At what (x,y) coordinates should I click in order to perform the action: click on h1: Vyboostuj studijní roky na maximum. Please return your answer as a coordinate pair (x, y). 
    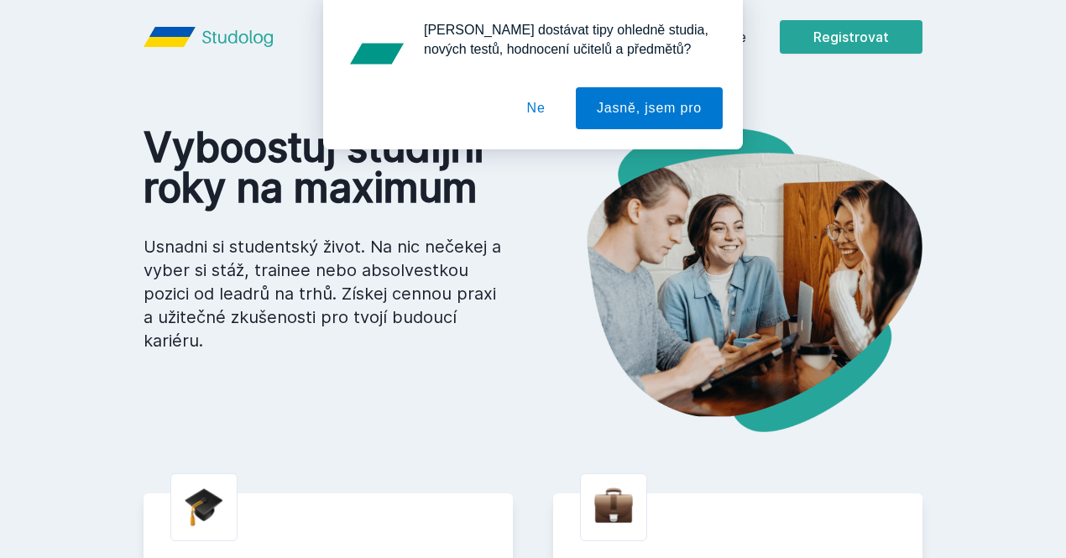
    Looking at the image, I should click on (325, 168).